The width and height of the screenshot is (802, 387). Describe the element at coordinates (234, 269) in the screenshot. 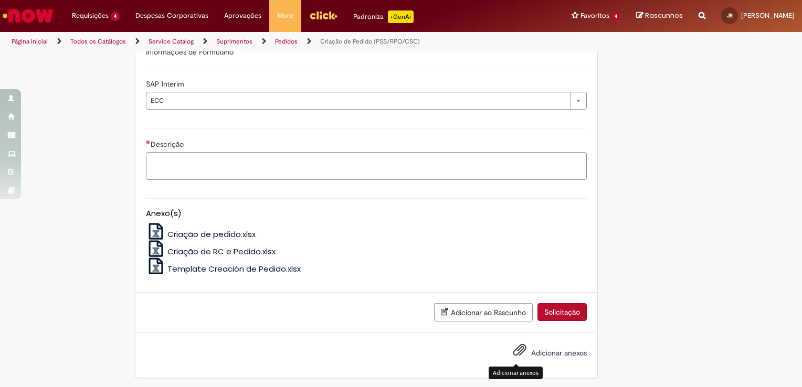

I see `span: Template Creación de Pedido.xlsx` at that location.